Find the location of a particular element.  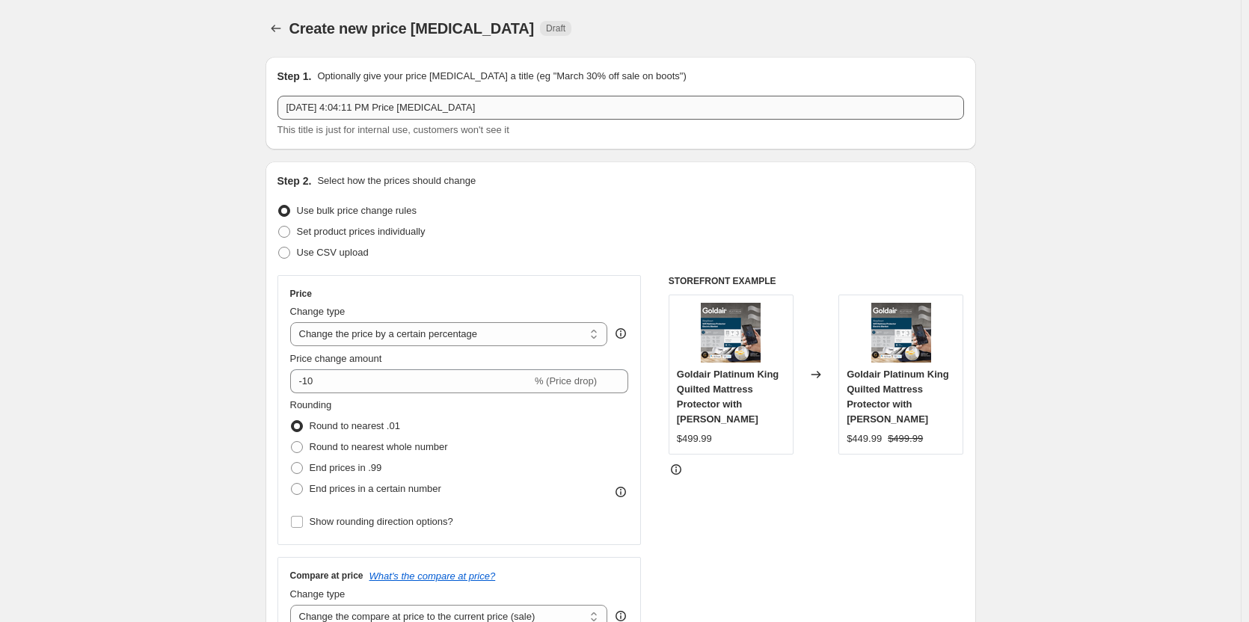

span: Set product prices individually is located at coordinates (361, 231).